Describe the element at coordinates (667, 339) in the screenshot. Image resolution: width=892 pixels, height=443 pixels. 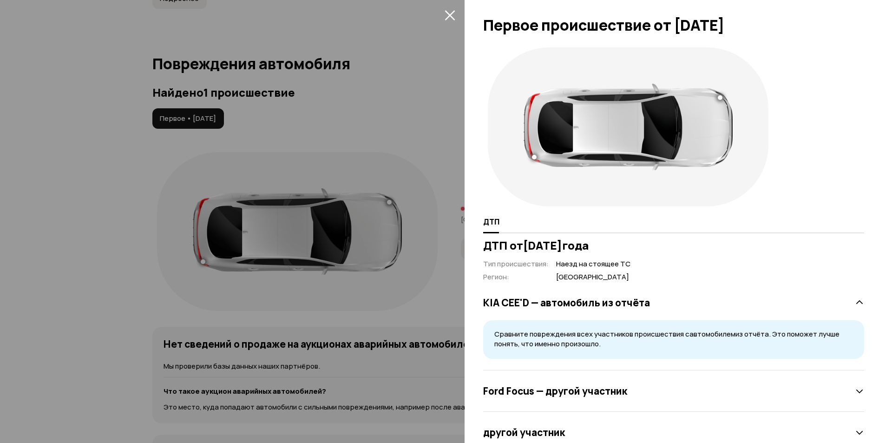
I see `span: Сравните повреждения всех участников происшествия с автомобилем из отчёта. Это поможет лучше поня...` at that location.